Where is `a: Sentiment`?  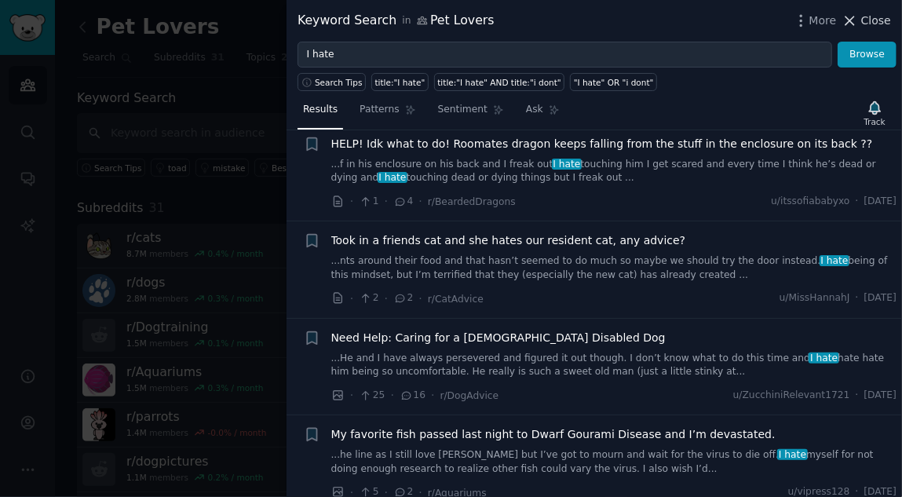 a: Sentiment is located at coordinates (471, 113).